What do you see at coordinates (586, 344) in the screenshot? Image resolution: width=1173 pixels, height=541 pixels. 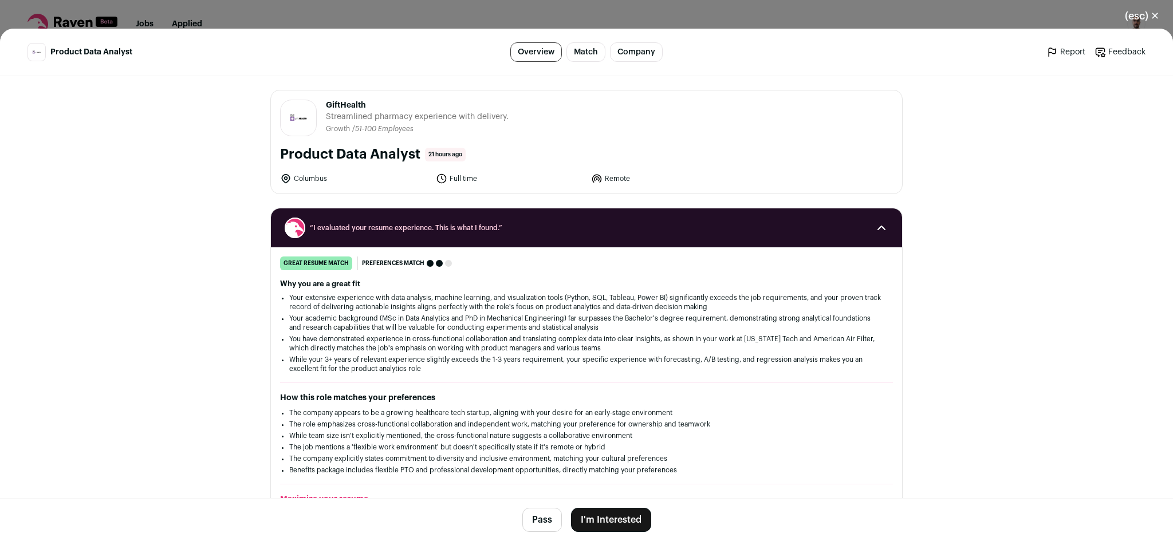 I see `li: You have demonstrated experience in cross-functional collaboration and translating complex data i...` at bounding box center [586, 344].